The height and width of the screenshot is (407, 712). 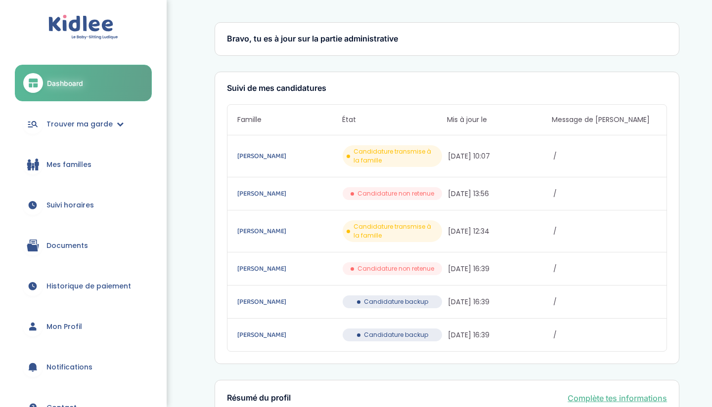 I want to click on span: Mon Profil, so click(x=64, y=327).